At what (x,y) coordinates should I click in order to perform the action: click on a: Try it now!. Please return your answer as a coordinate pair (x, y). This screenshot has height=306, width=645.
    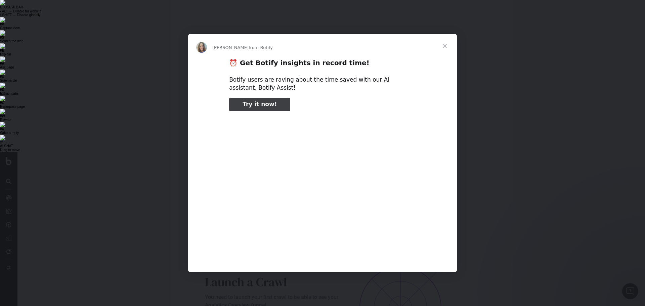
    Looking at the image, I should click on (260, 105).